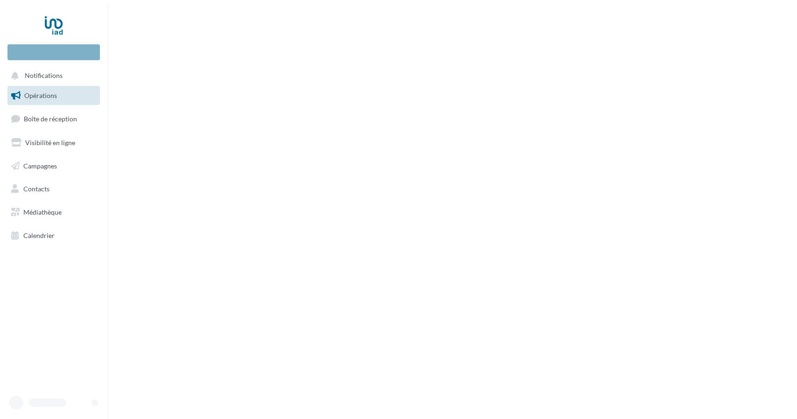 The width and height of the screenshot is (797, 419). Describe the element at coordinates (54, 96) in the screenshot. I see `a: Opérations` at that location.